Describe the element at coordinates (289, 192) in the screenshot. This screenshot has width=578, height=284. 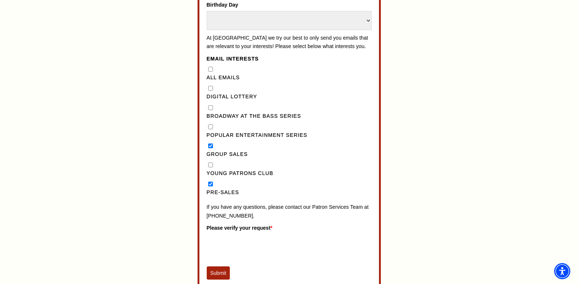
I see `label: Pre-Sales` at that location.